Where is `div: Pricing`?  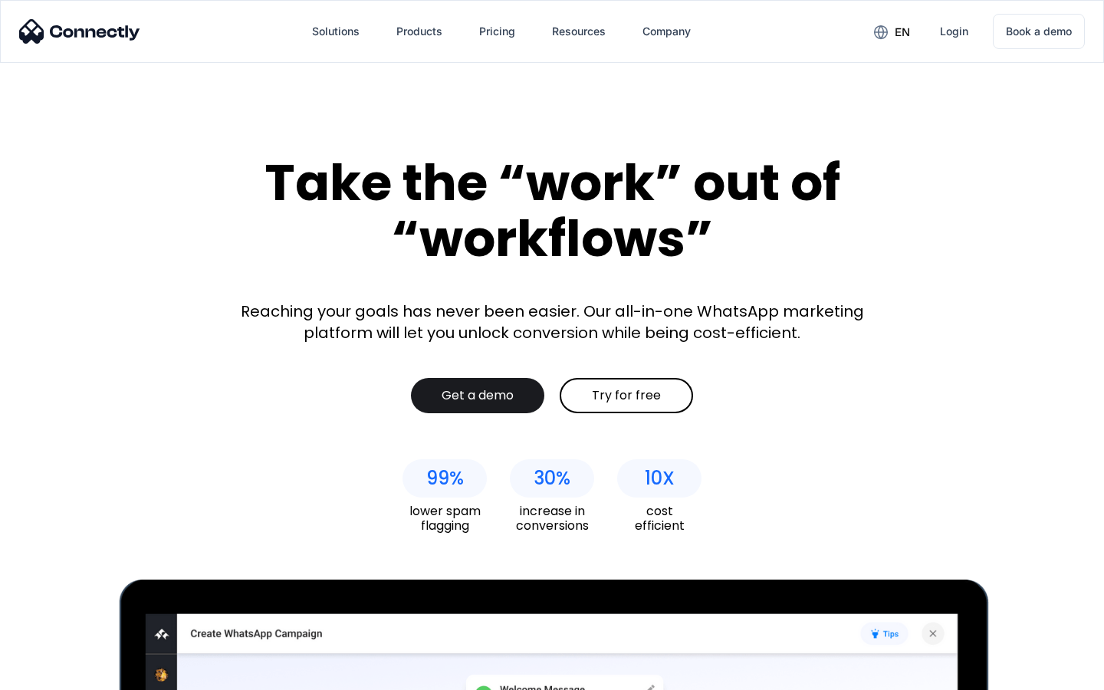
div: Pricing is located at coordinates (497, 31).